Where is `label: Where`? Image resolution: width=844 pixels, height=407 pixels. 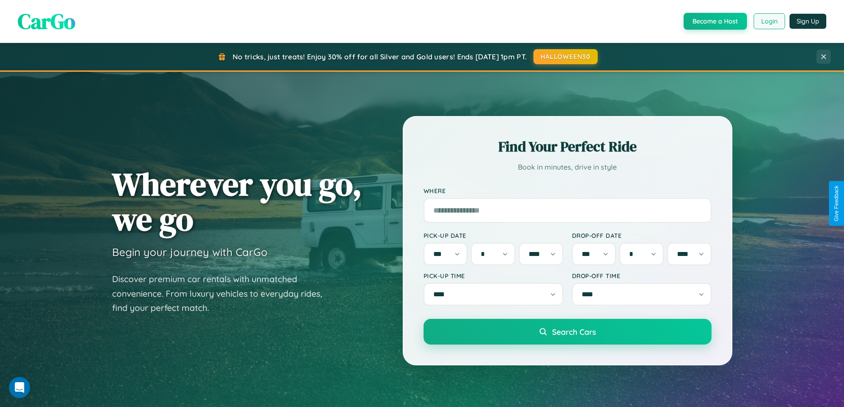
label: Where is located at coordinates (568, 191).